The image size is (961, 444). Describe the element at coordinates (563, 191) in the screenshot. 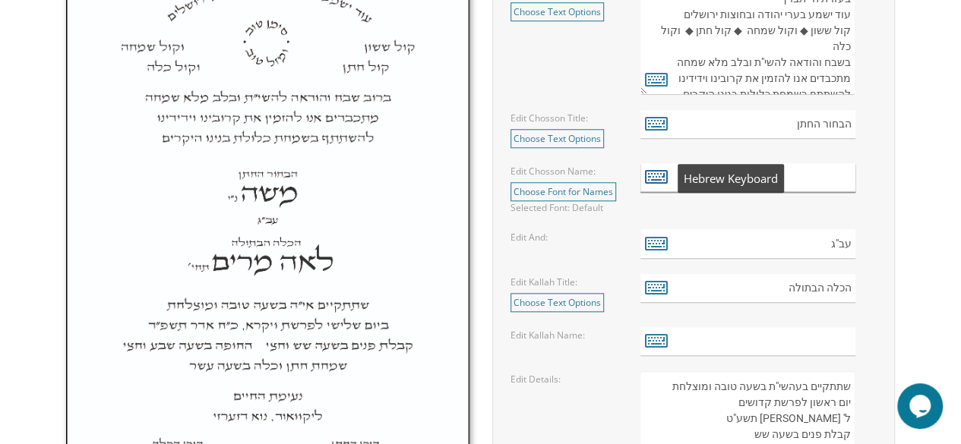

I see `a: Choose Font for Names` at that location.